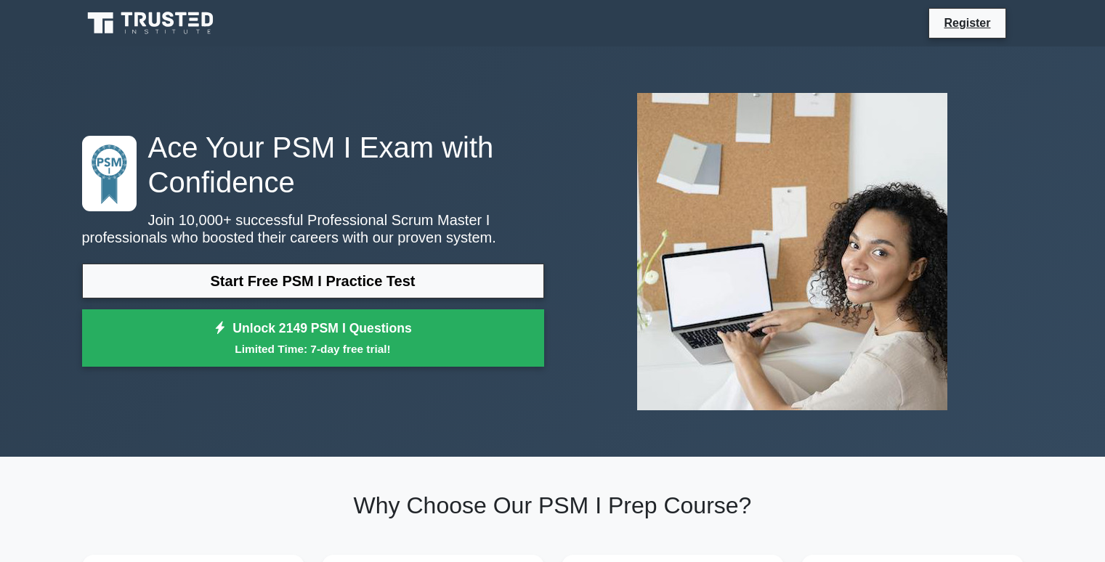 This screenshot has width=1105, height=562. I want to click on a: Register, so click(967, 23).